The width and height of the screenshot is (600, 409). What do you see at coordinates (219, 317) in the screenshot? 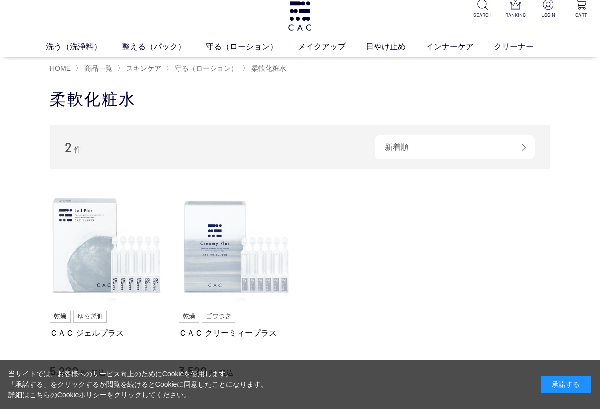
I see `img: ゴワつき` at bounding box center [219, 317].